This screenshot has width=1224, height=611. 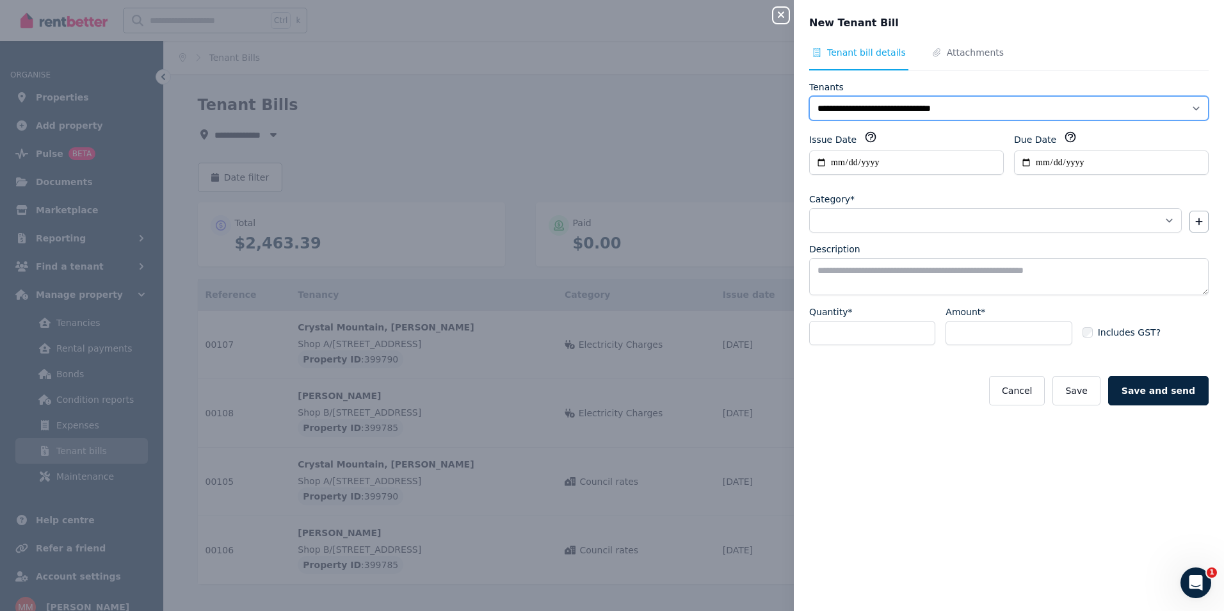 I want to click on label: Issue Date, so click(x=833, y=140).